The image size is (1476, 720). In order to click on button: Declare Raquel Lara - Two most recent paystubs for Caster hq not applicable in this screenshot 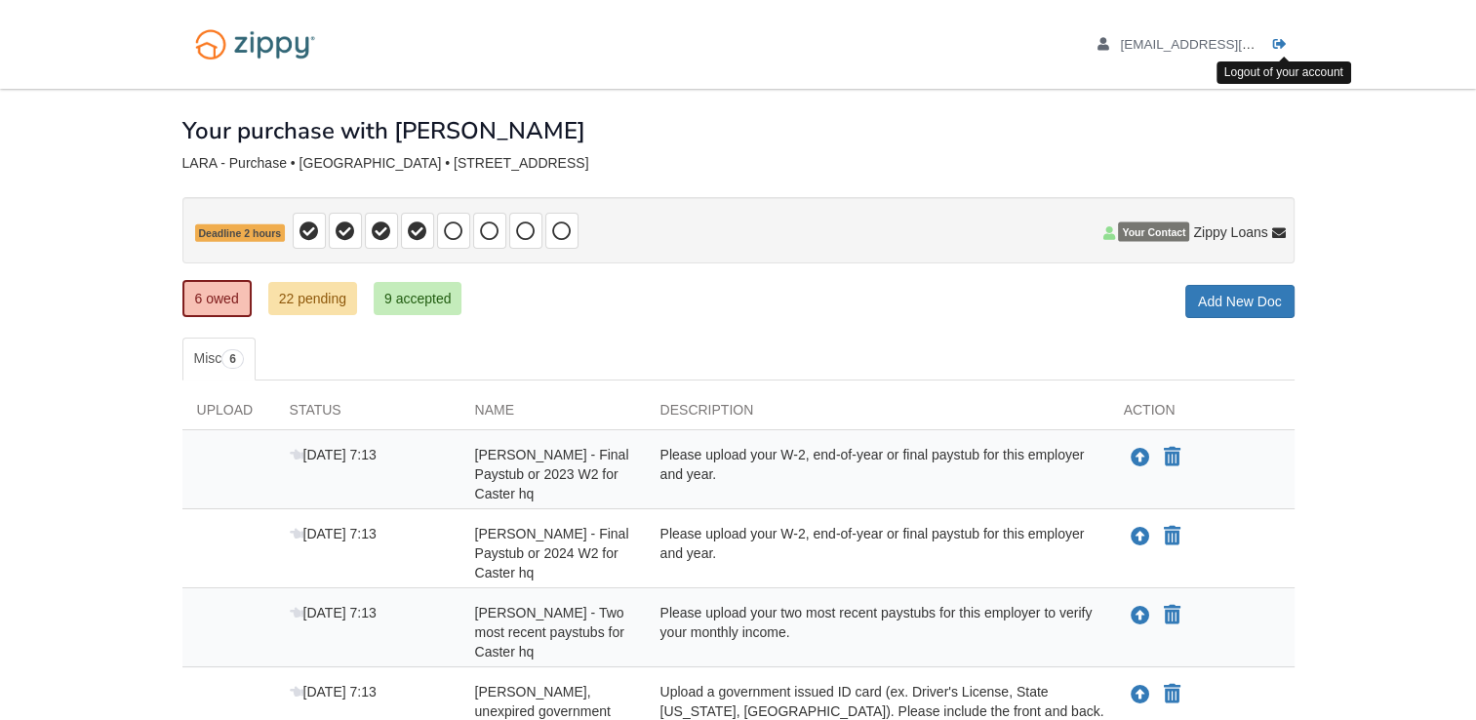, I will do `click(1171, 615)`.